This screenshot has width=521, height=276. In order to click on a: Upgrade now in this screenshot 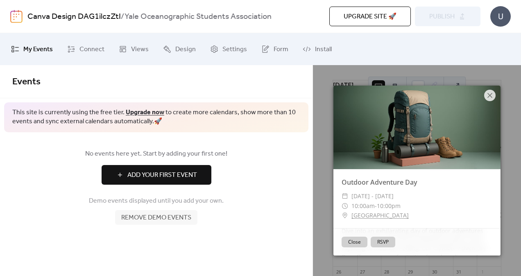, I will do `click(145, 112)`.